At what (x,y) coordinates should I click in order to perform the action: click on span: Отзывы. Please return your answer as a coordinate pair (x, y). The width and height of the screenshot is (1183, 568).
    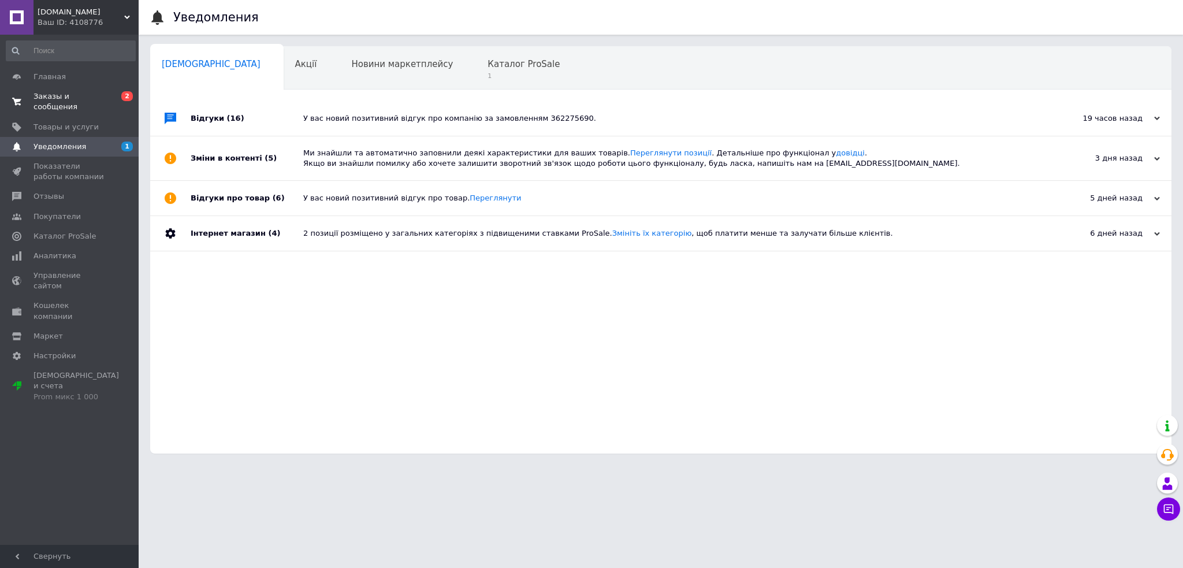
    Looking at the image, I should click on (49, 196).